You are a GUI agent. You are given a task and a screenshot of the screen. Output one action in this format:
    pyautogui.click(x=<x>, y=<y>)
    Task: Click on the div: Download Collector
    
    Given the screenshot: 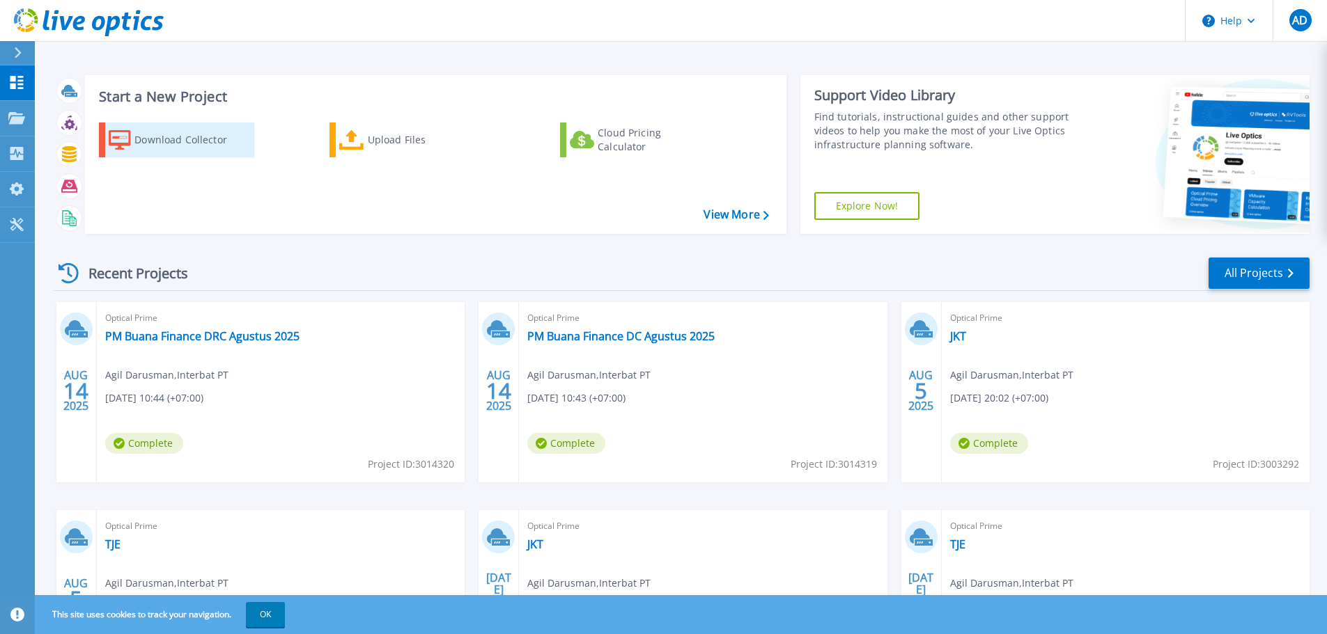 What is the action you would take?
    pyautogui.click(x=190, y=140)
    